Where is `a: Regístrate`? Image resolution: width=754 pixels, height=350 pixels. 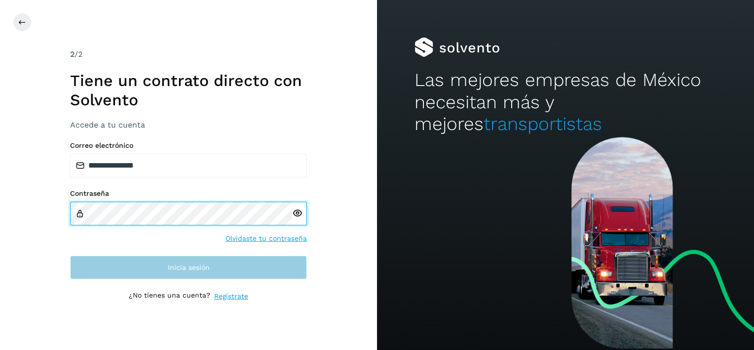 a: Regístrate is located at coordinates (231, 296).